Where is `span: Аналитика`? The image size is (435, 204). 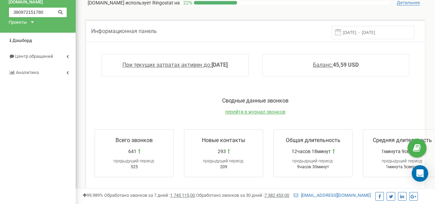
span: Аналитика is located at coordinates (27, 72).